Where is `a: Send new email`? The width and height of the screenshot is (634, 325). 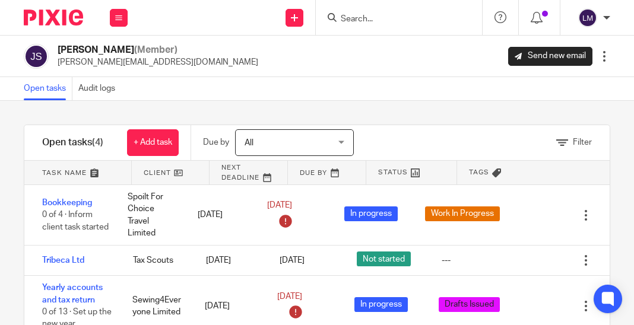 a: Send new email is located at coordinates (550, 56).